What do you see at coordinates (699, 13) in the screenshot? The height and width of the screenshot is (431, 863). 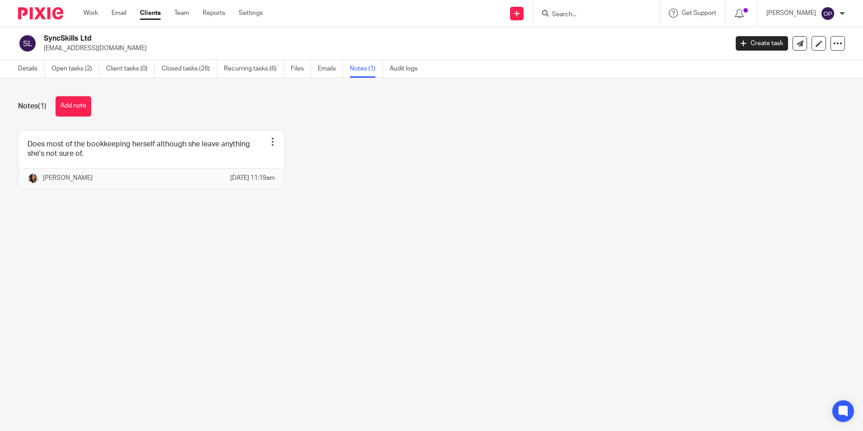 I see `span: Get Support` at bounding box center [699, 13].